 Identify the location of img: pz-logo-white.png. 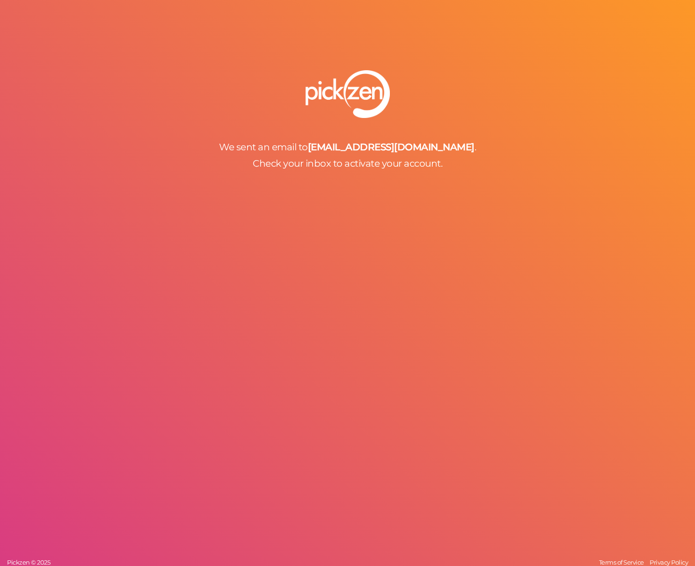
(348, 94).